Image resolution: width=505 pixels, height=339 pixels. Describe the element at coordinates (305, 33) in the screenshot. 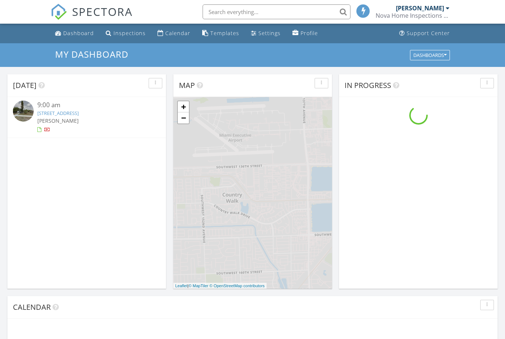

I see `a: Profile` at that location.